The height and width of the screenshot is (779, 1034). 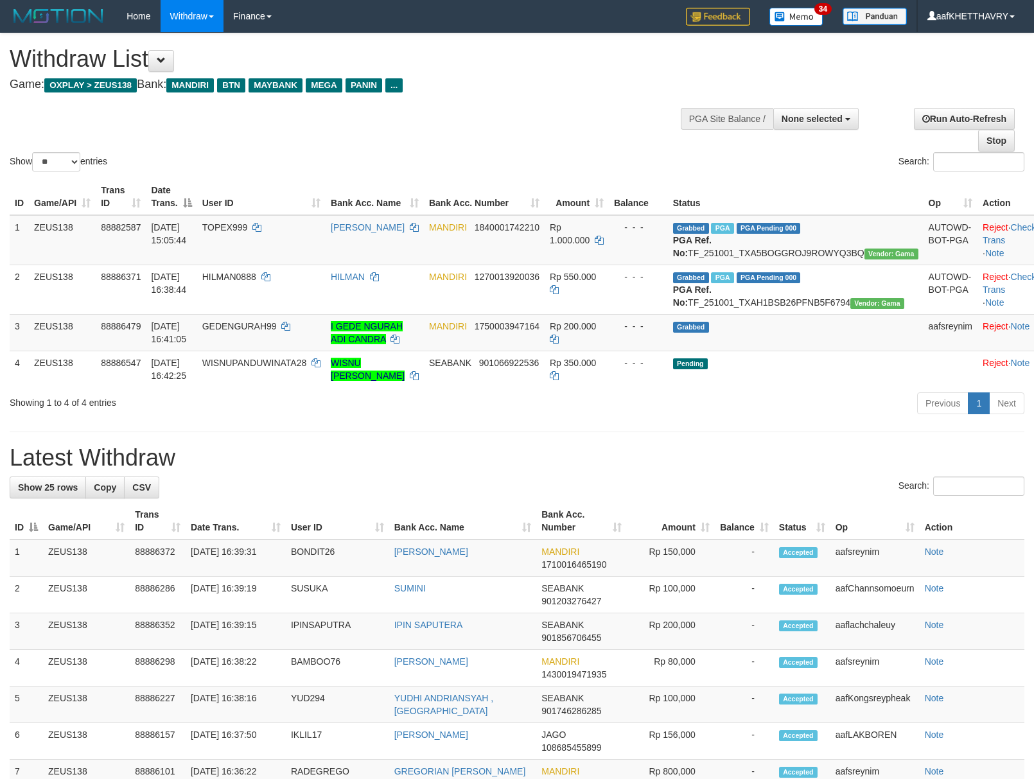 What do you see at coordinates (571, 711) in the screenshot?
I see `span: Copy 901746286285 to clipboard` at bounding box center [571, 711].